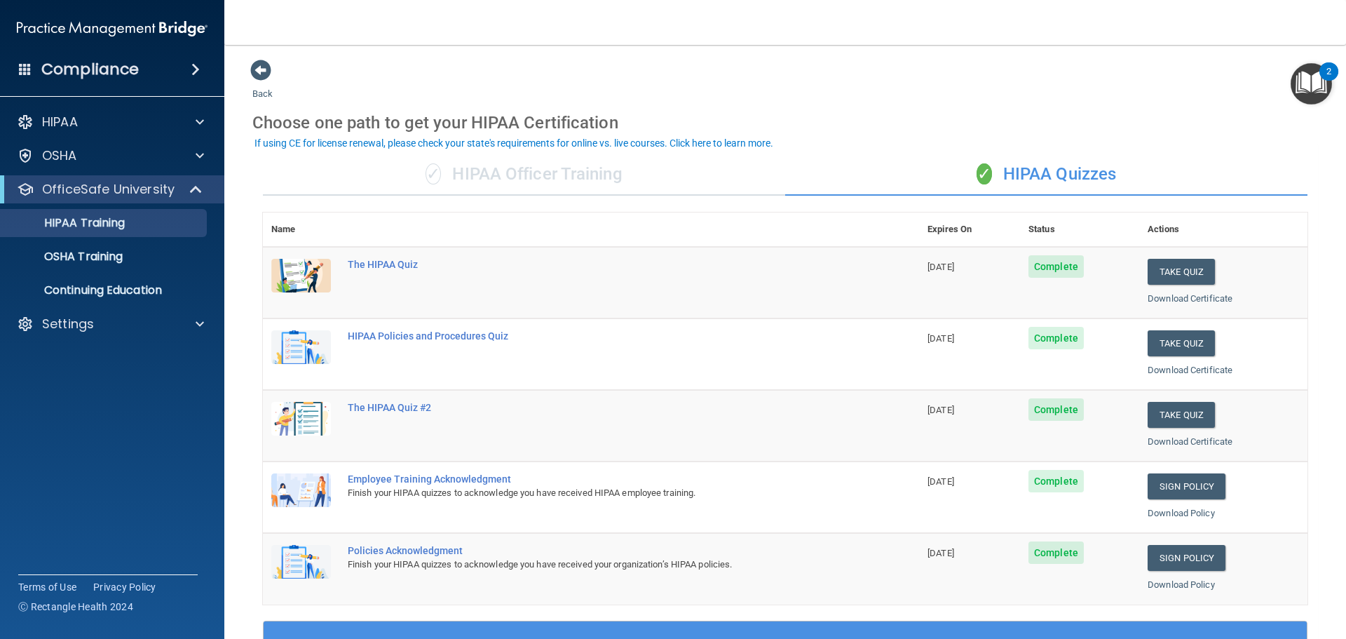 The height and width of the screenshot is (639, 1346). What do you see at coordinates (514, 143) in the screenshot?
I see `div: If using CE for license renewal, please check your state's requirements for online vs. live cours...` at bounding box center [514, 143].